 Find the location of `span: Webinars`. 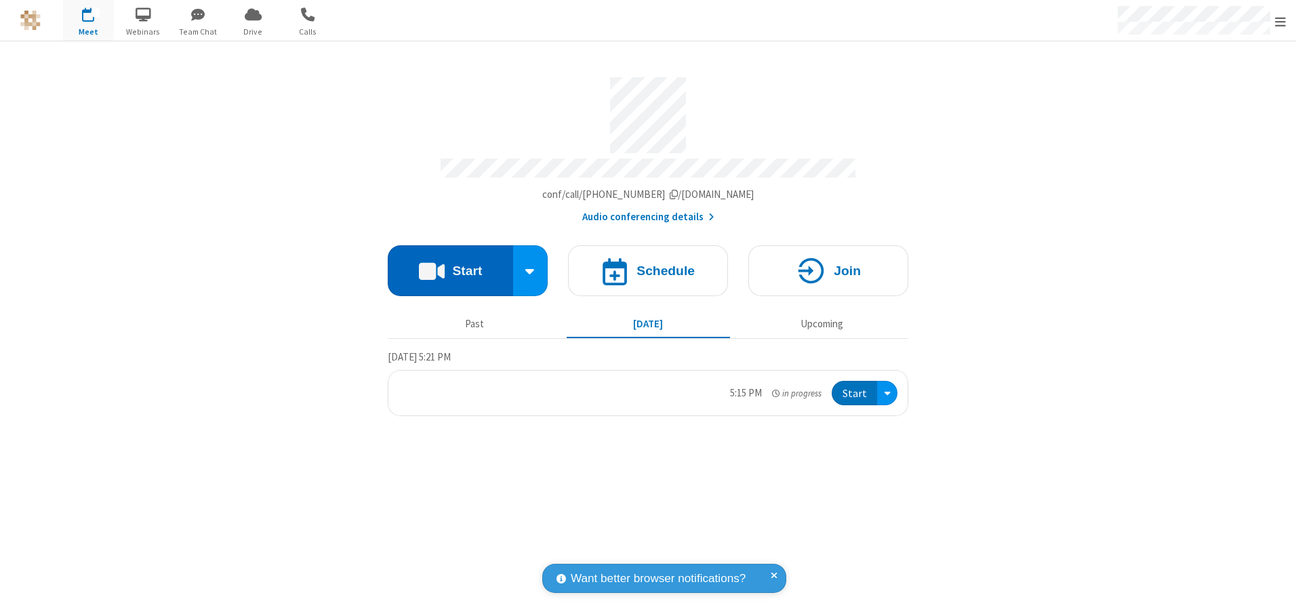

span: Webinars is located at coordinates (143, 32).